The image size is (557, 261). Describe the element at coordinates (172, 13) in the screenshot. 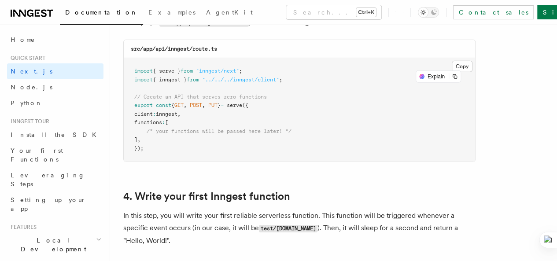

I see `a: Examples` at that location.